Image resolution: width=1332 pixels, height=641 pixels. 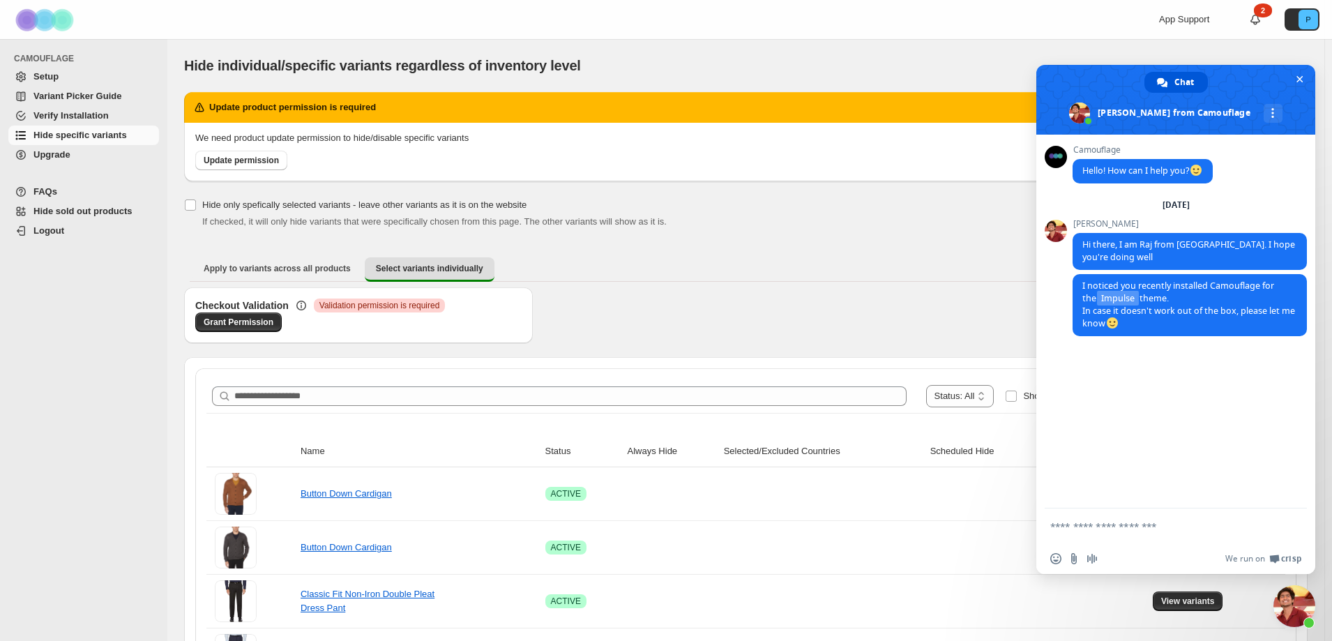 I want to click on a: Setup, so click(x=84, y=77).